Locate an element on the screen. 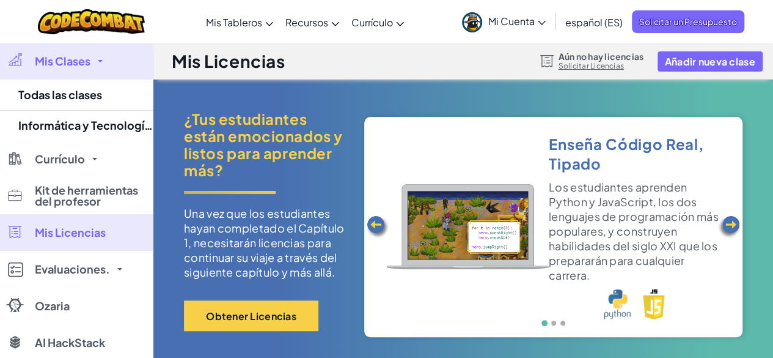 This screenshot has height=358, width=773. a: Currículo is located at coordinates (378, 22).